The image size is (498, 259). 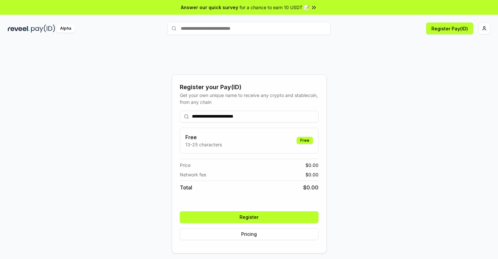 What do you see at coordinates (210, 7) in the screenshot?
I see `span: Answer our quick survey` at bounding box center [210, 7].